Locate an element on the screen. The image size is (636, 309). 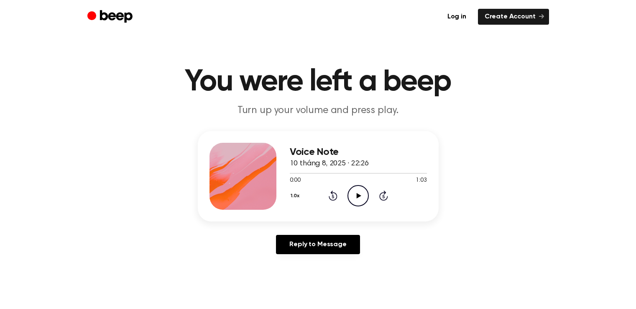
span: 1:03 is located at coordinates (421, 180).